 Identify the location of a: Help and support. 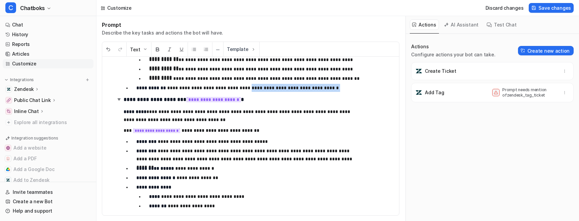
(48, 211).